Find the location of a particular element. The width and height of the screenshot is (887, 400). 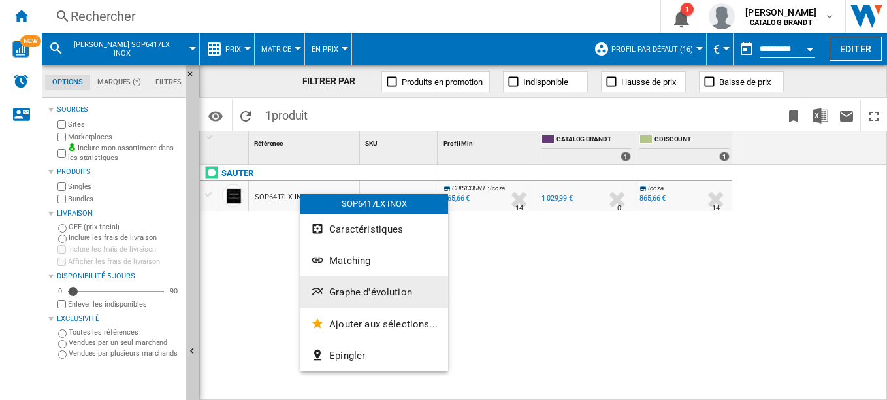

span: Epingler is located at coordinates (347, 355).